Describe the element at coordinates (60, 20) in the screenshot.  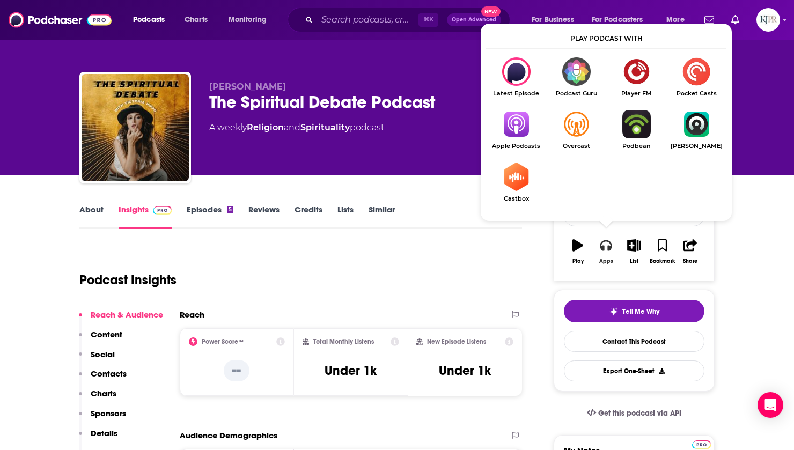
I see `img: Podchaser - Follow, Share and Rate Podcasts` at that location.